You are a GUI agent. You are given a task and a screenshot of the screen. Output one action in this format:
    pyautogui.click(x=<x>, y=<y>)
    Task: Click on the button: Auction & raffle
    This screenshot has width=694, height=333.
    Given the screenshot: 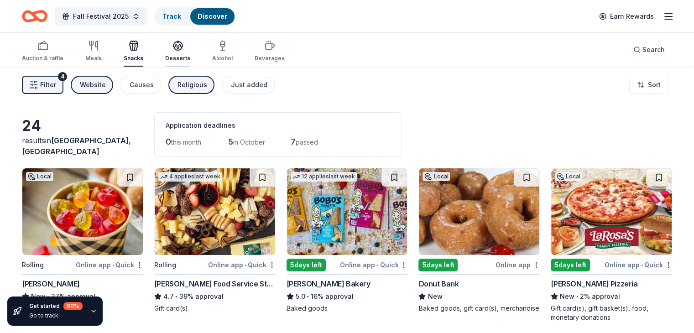 What is the action you would take?
    pyautogui.click(x=42, y=52)
    